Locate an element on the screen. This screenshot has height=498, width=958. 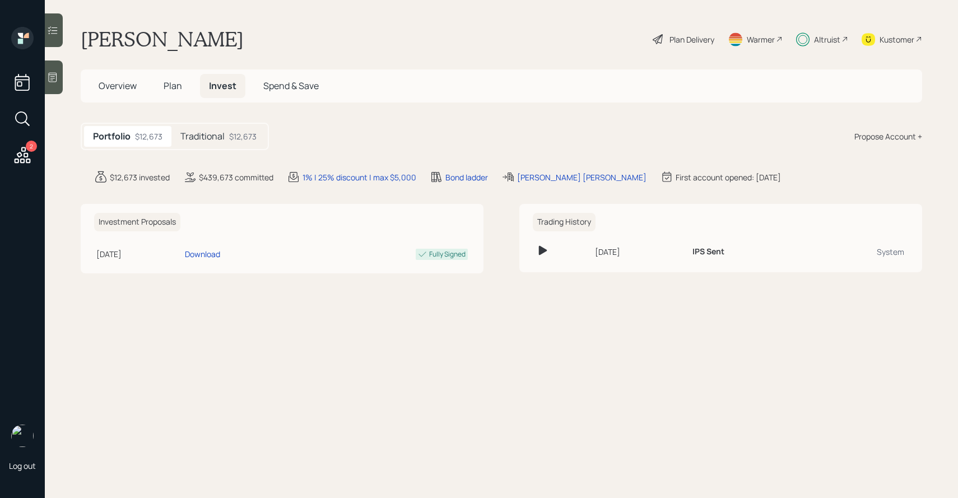
div: $439,673 committed is located at coordinates (236, 177).